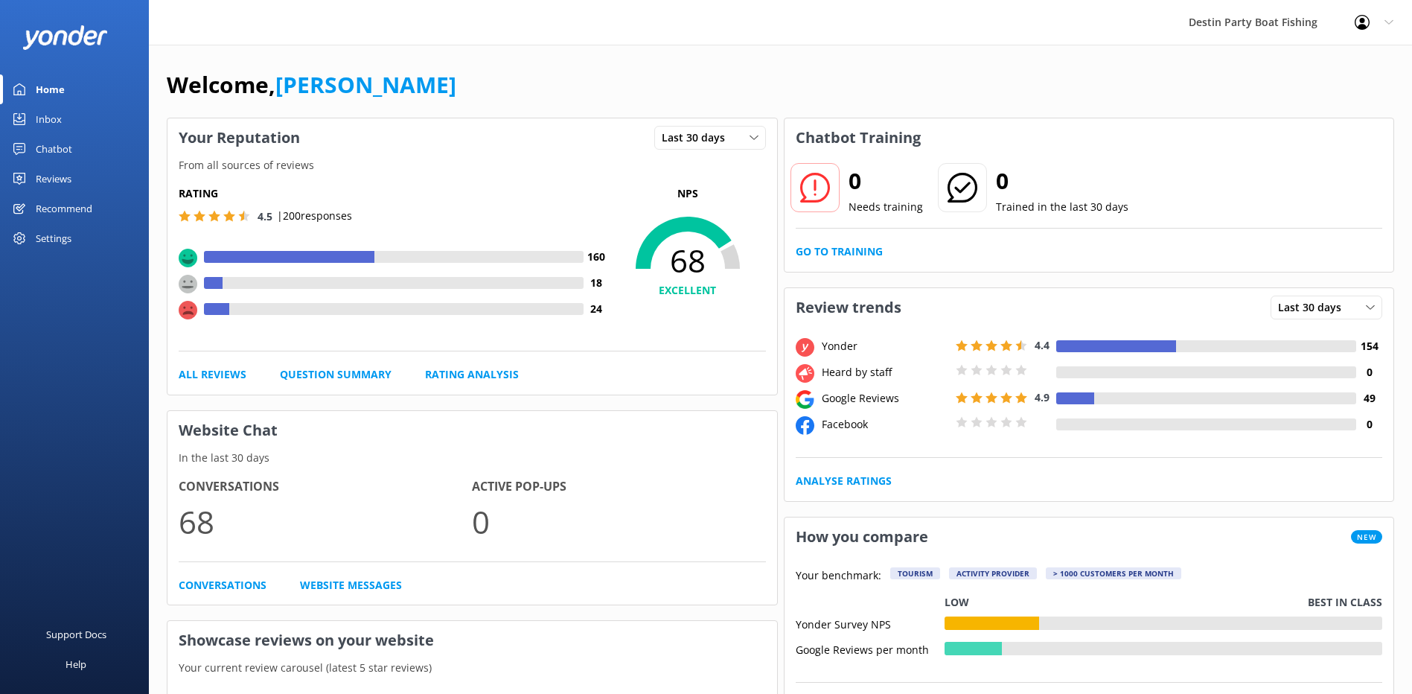  What do you see at coordinates (885, 346) in the screenshot?
I see `div: Yonder` at bounding box center [885, 346].